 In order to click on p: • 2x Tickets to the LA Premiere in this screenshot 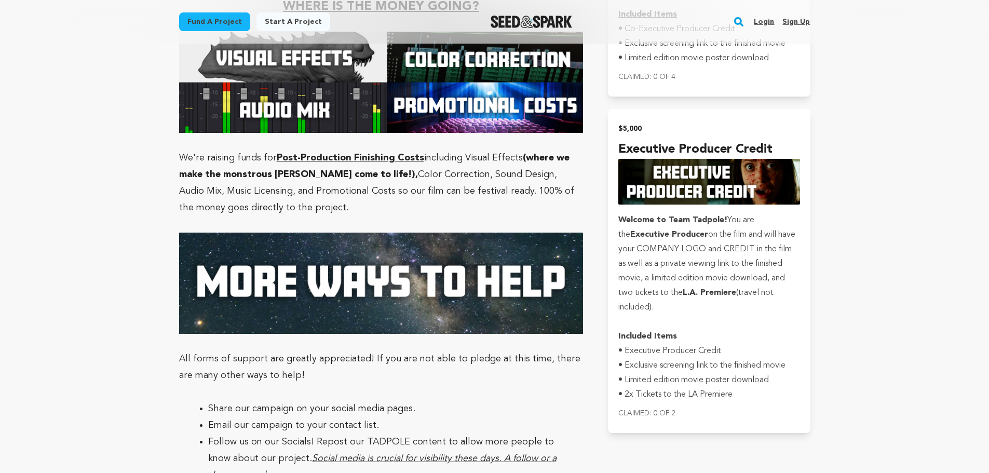, I will do `click(708, 394)`.